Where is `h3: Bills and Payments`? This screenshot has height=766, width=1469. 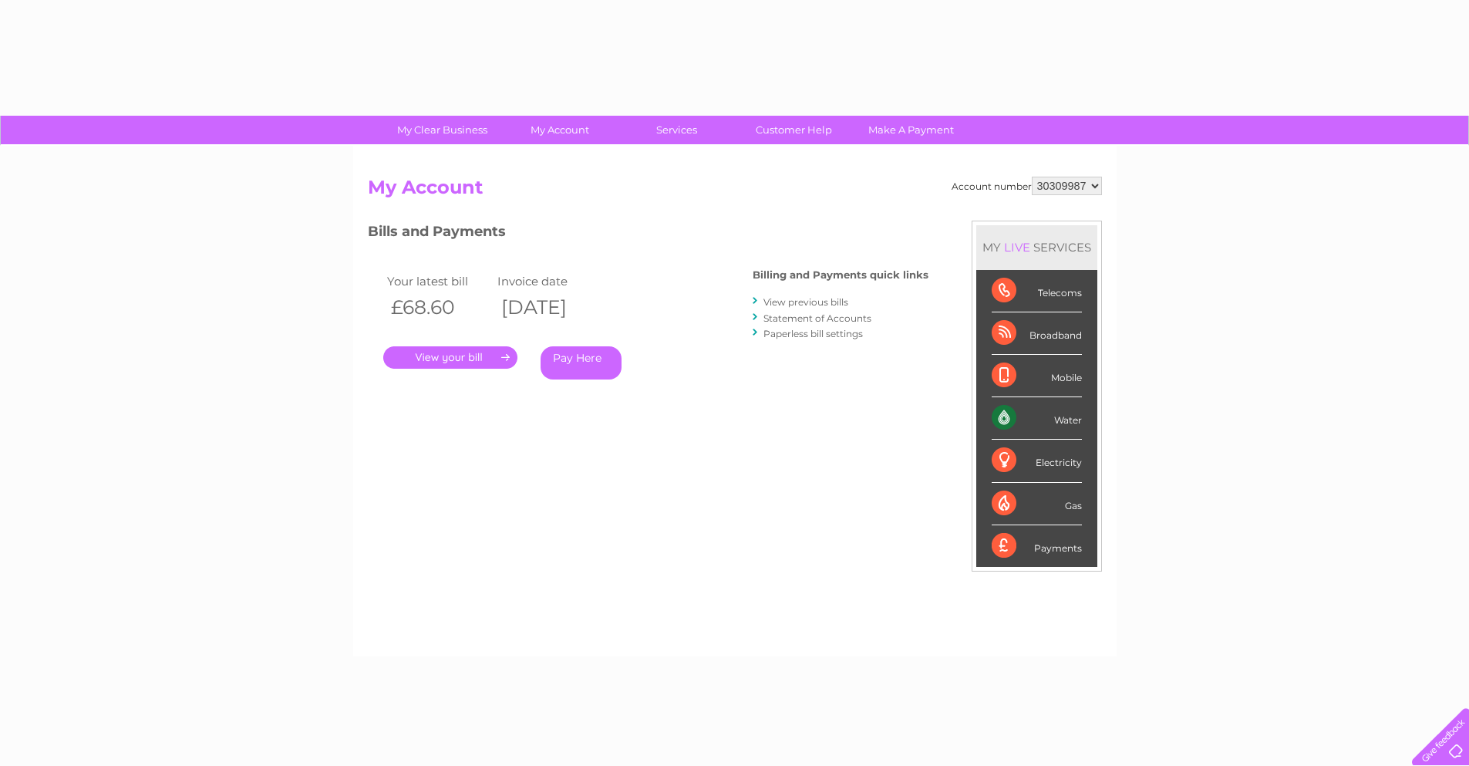
h3: Bills and Payments is located at coordinates (648, 234).